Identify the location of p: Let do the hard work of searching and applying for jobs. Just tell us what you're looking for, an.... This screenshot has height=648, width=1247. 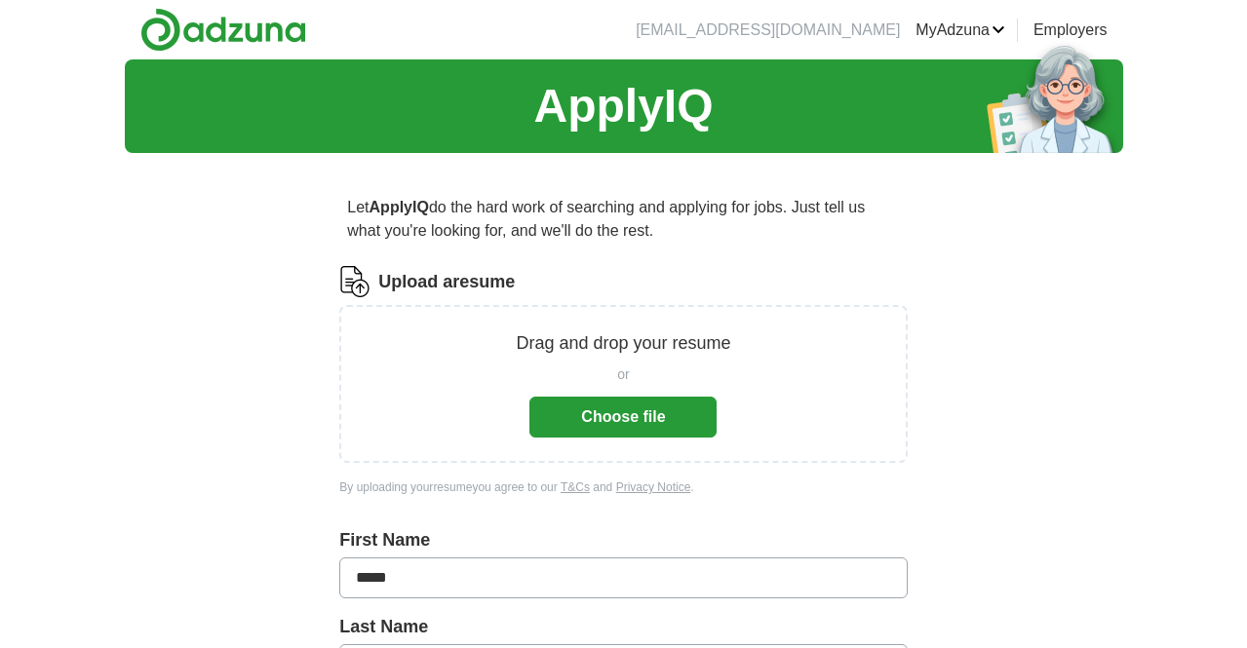
(623, 219).